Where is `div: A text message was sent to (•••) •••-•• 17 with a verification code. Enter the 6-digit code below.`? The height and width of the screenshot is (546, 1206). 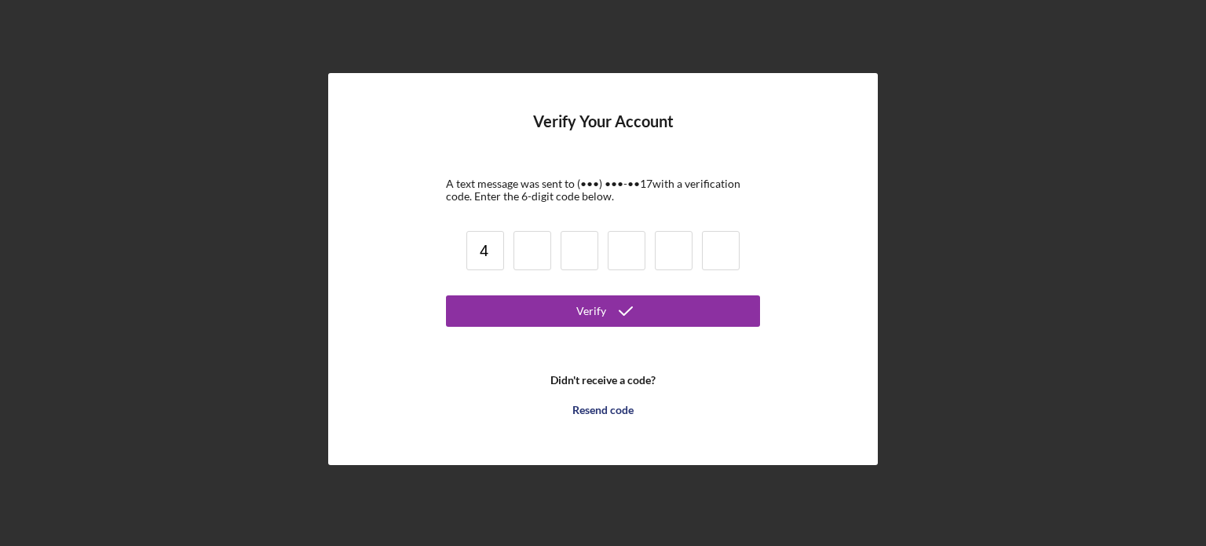
div: A text message was sent to (•••) •••-•• 17 with a verification code. Enter the 6-digit code below. is located at coordinates (603, 190).